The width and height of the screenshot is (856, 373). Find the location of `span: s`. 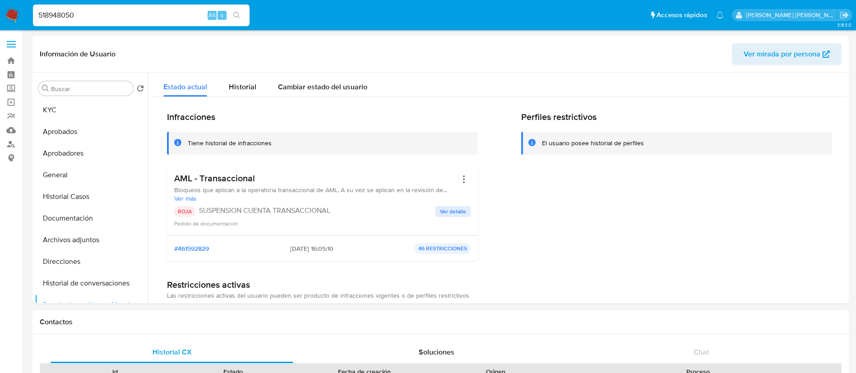

span: s is located at coordinates (222, 15).